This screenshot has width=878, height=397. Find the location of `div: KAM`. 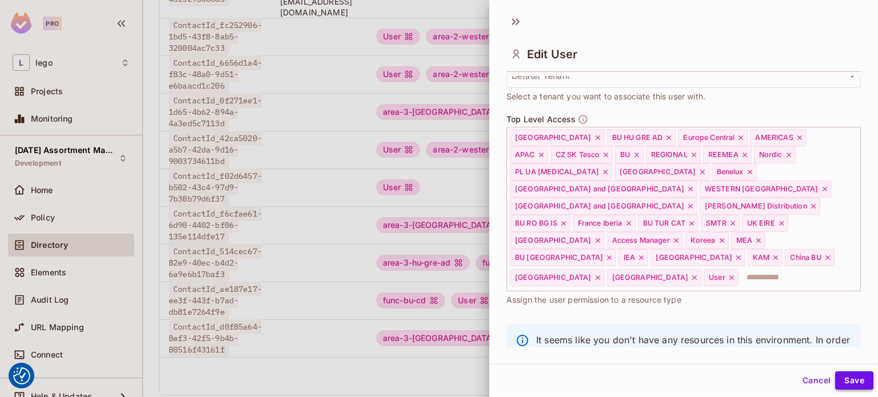

div: KAM is located at coordinates (765, 258).